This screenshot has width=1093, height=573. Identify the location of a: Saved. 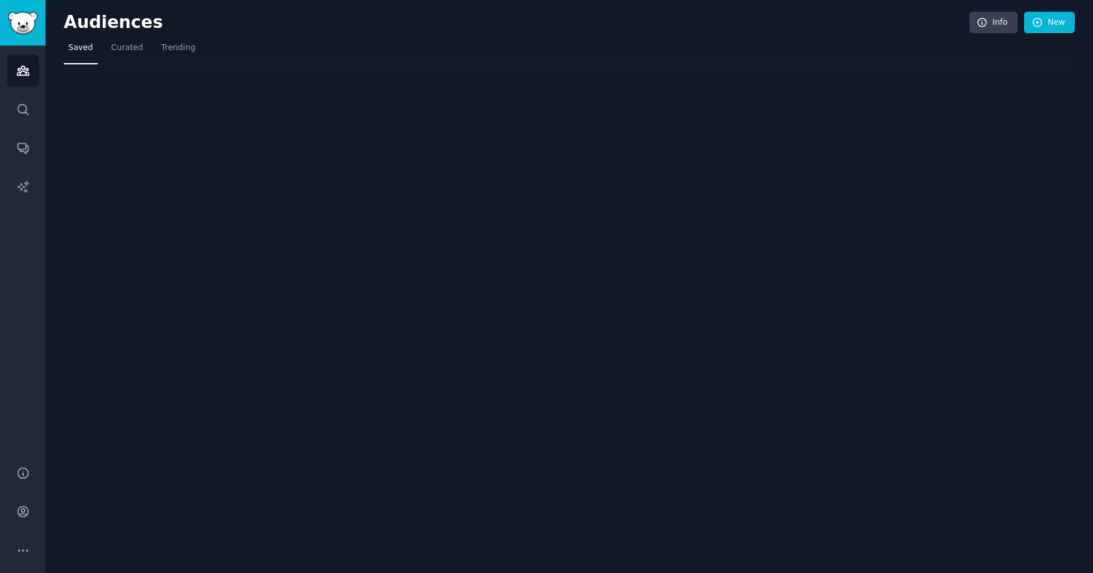
(81, 51).